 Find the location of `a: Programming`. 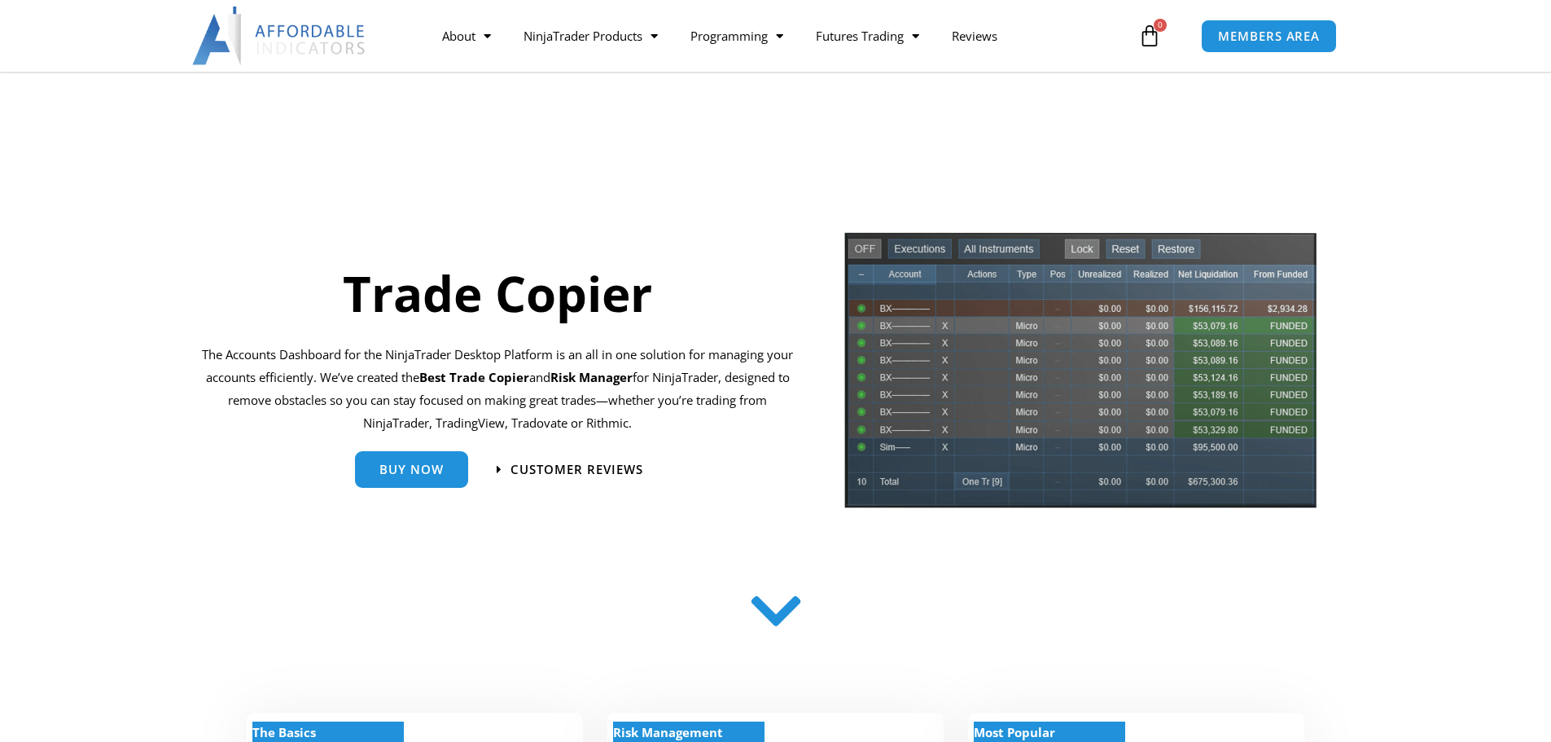

a: Programming is located at coordinates (737, 36).